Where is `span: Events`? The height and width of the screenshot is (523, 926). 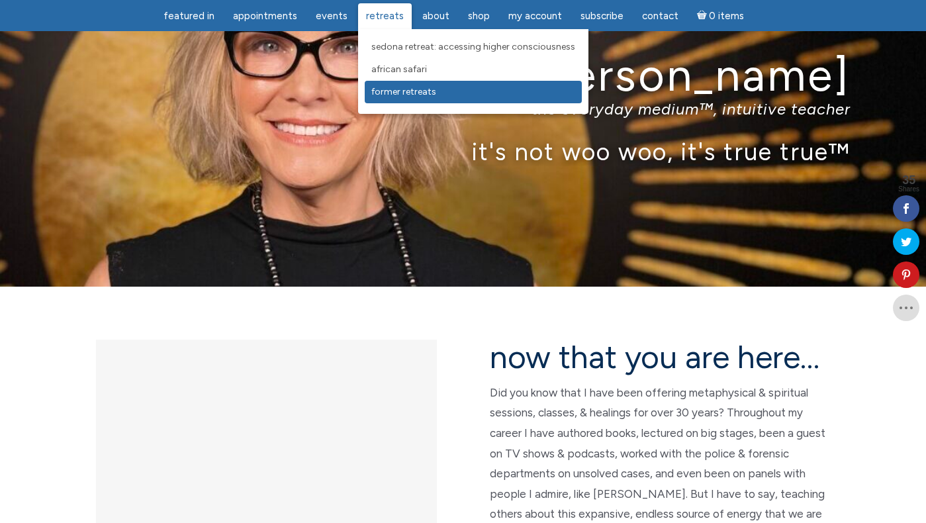
span: Events is located at coordinates (331, 16).